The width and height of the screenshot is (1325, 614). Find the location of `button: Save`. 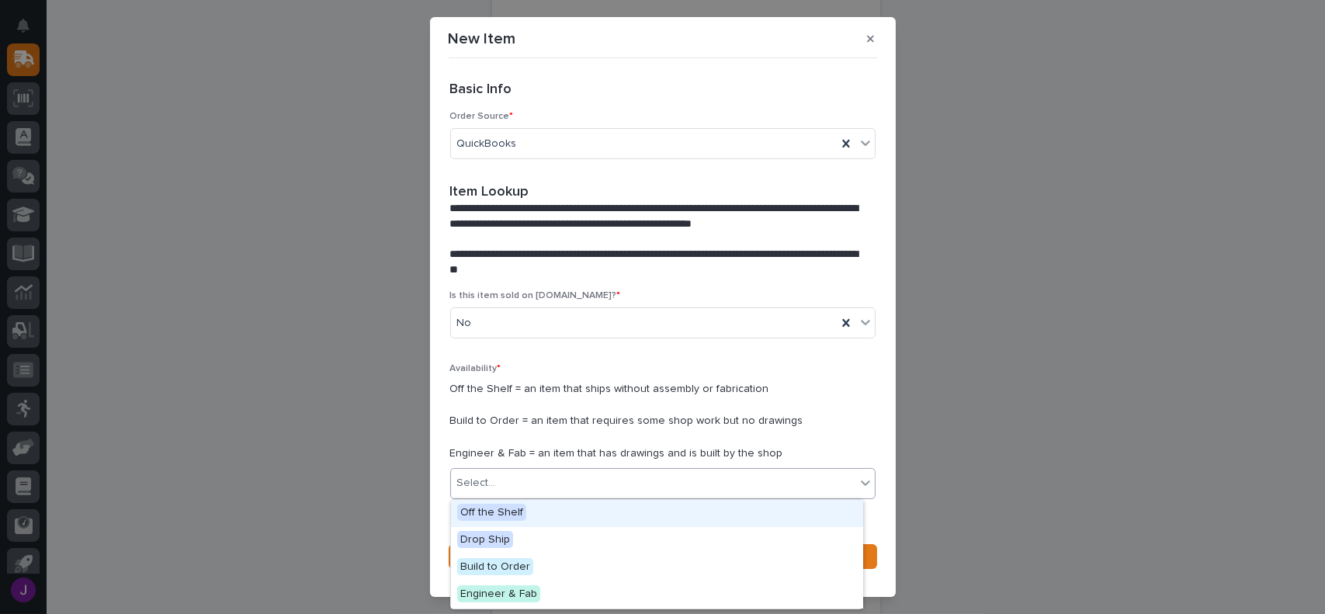

button: Save is located at coordinates (663, 557).